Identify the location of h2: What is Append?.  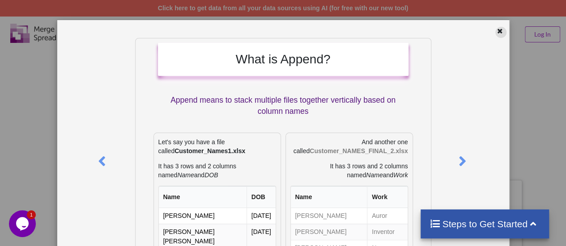
(283, 59).